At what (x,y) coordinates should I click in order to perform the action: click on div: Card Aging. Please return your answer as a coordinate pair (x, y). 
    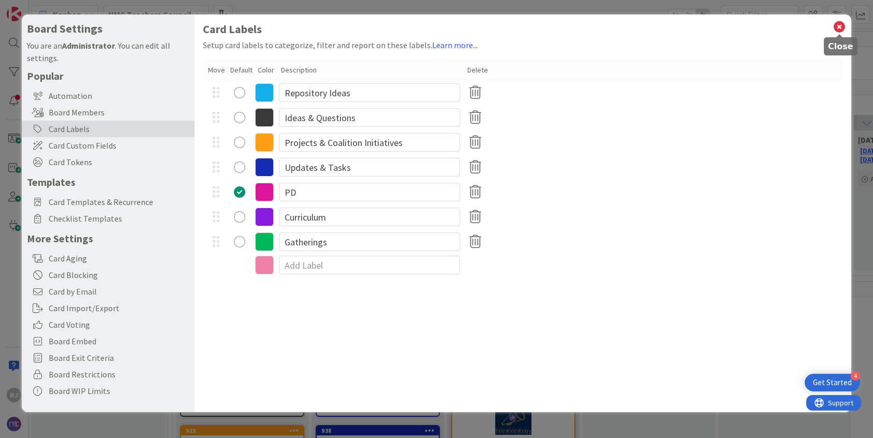
    Looking at the image, I should click on (108, 258).